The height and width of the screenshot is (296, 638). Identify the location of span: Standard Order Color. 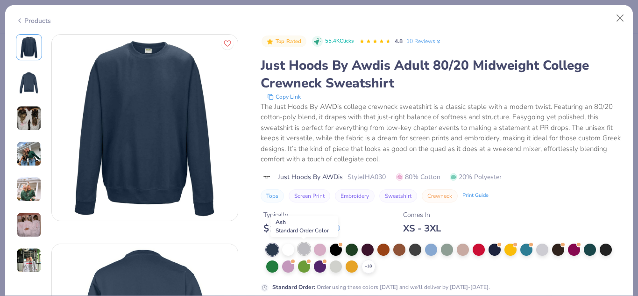
(302, 230).